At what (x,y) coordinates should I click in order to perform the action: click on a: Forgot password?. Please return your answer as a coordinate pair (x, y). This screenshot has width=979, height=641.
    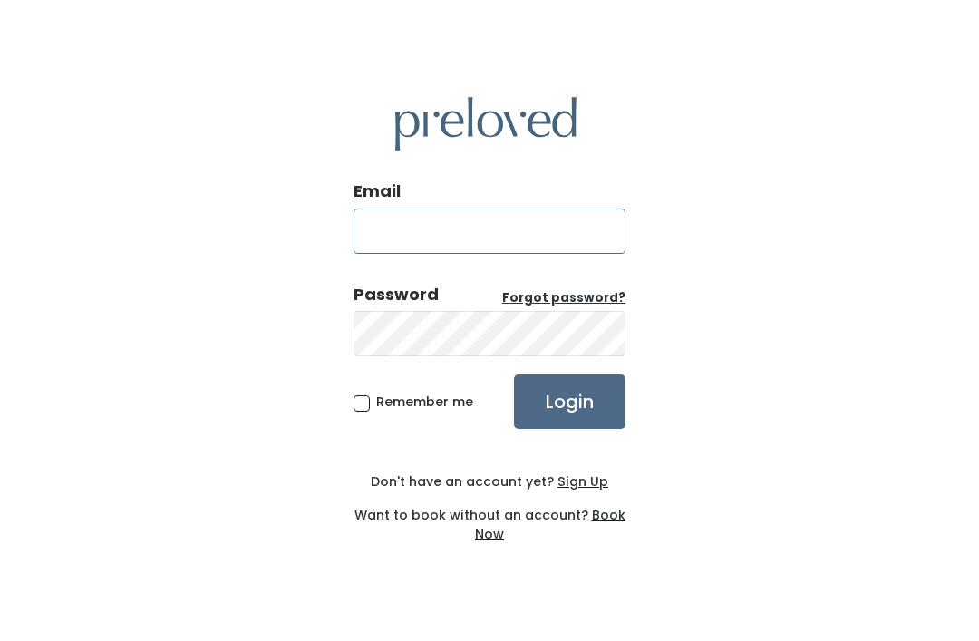
    Looking at the image, I should click on (564, 298).